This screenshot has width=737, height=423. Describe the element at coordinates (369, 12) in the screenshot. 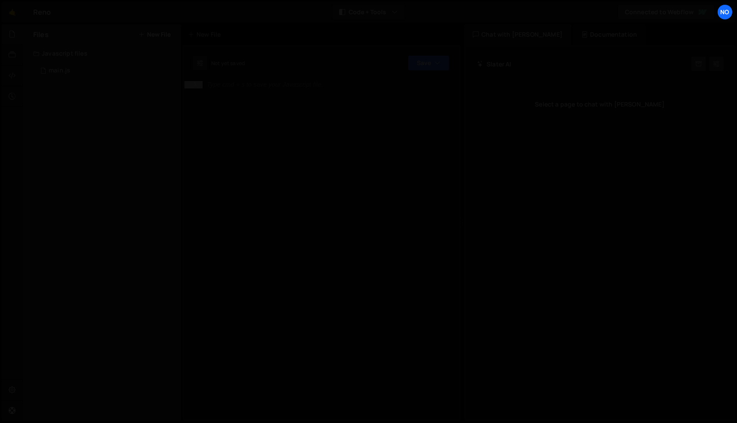

I see `button: Code + Tools` at that location.